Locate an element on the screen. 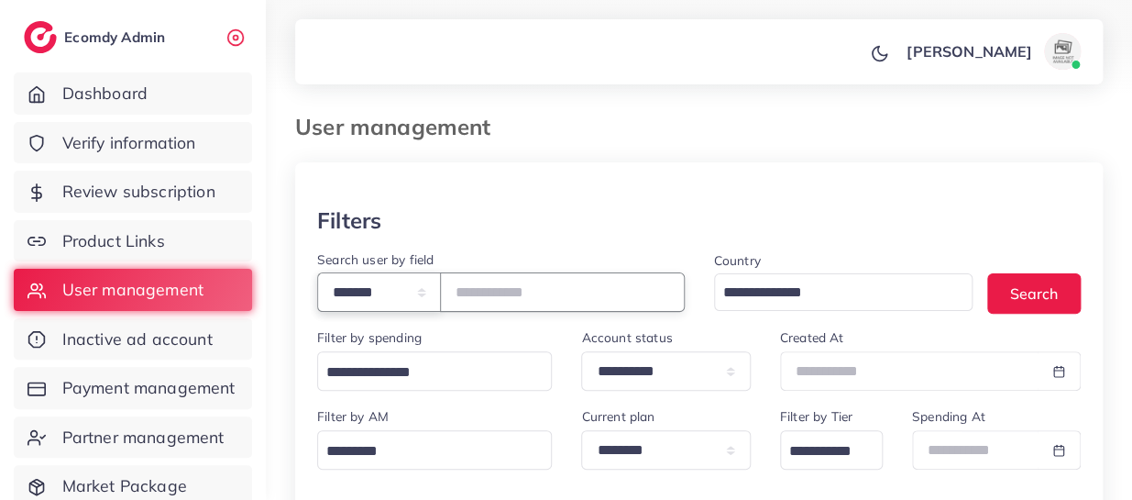 This screenshot has width=1132, height=500. a: Inactive ad account is located at coordinates (133, 339).